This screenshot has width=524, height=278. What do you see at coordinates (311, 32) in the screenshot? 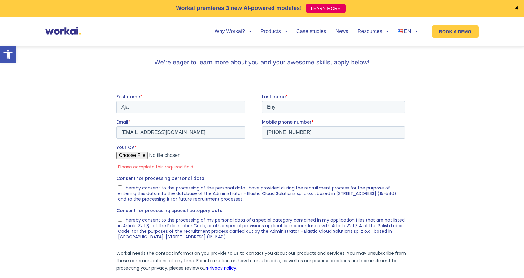
I see `a: Case studies` at bounding box center [311, 32].